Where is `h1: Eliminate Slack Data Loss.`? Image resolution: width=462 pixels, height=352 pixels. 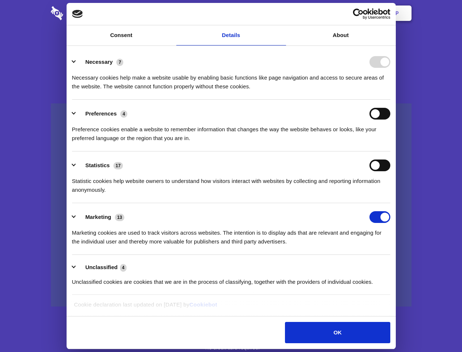 h1: Eliminate Slack Data Loss. is located at coordinates (231, 46).